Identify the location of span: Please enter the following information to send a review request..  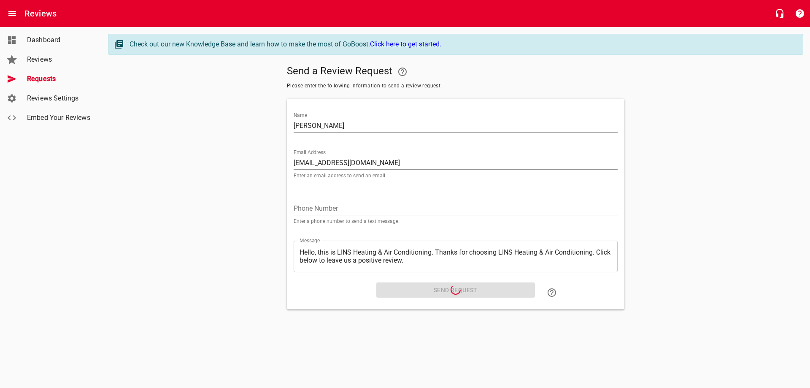
(456, 86).